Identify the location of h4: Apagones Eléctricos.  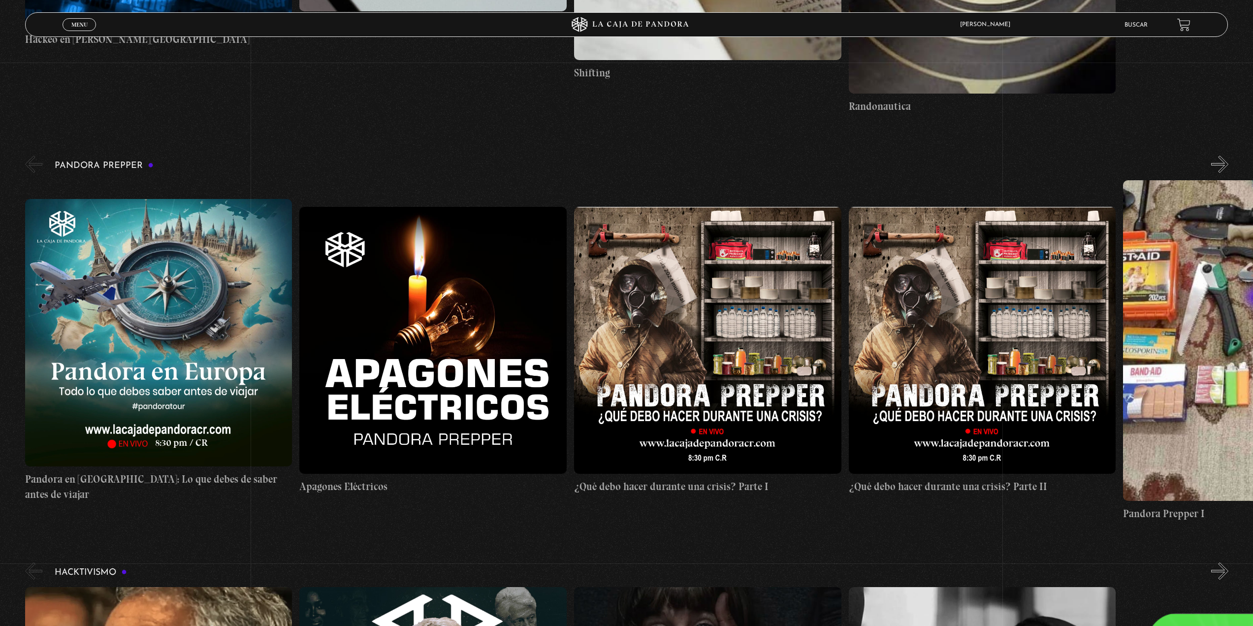
(433, 486).